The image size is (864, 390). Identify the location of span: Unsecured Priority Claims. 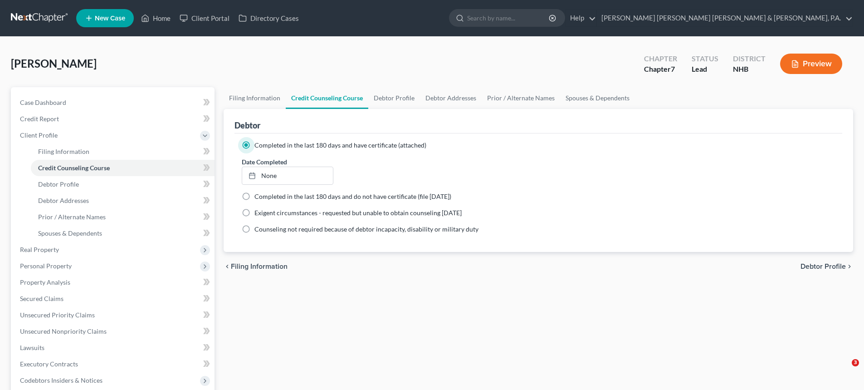
(57, 314).